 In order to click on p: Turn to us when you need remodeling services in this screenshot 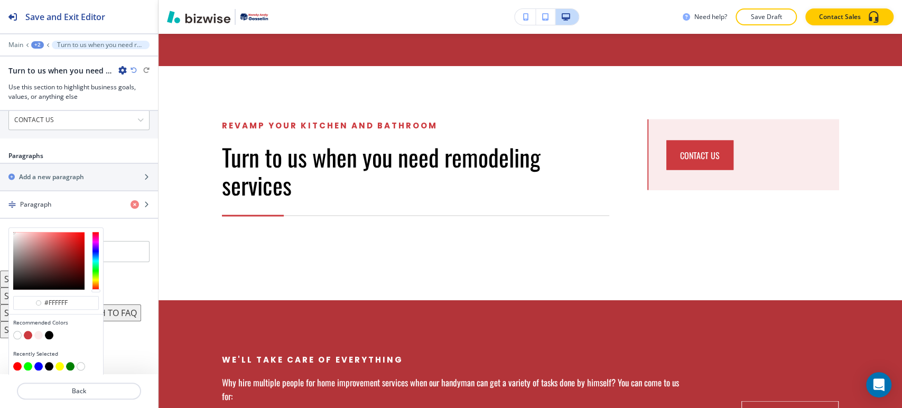, I will do `click(100, 45)`.